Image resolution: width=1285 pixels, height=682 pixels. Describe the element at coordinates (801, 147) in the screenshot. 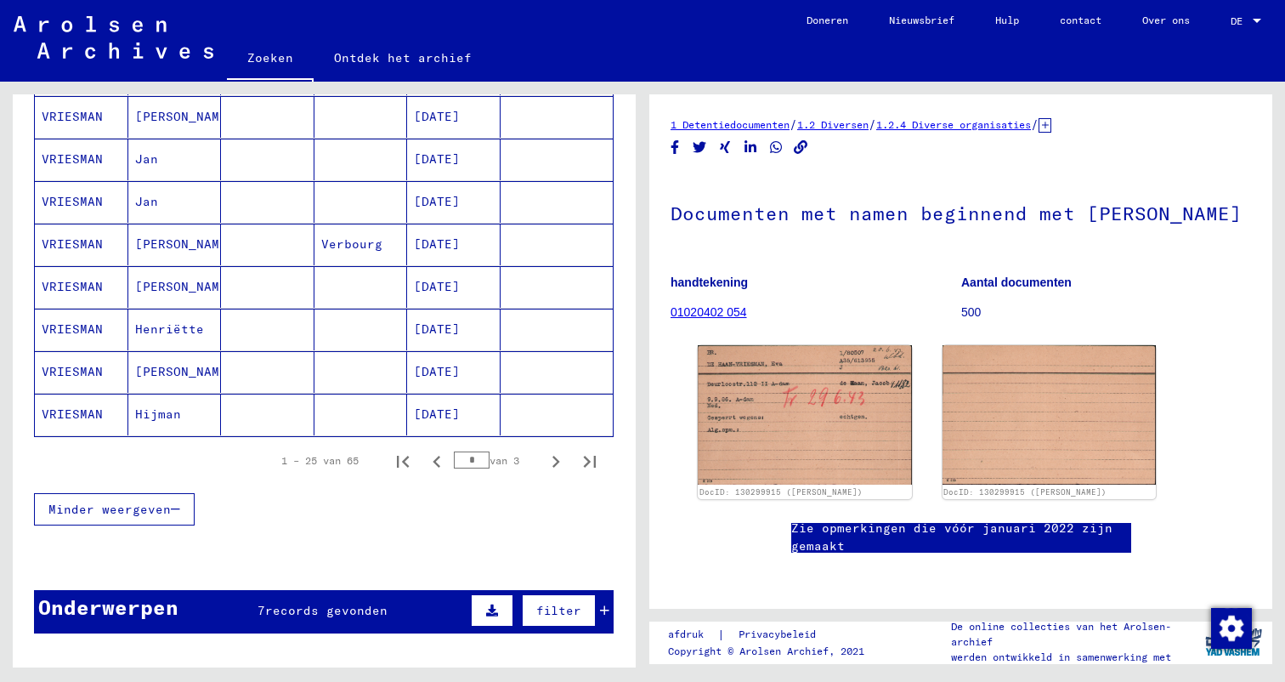

I see `button: Link kopiëren` at that location.